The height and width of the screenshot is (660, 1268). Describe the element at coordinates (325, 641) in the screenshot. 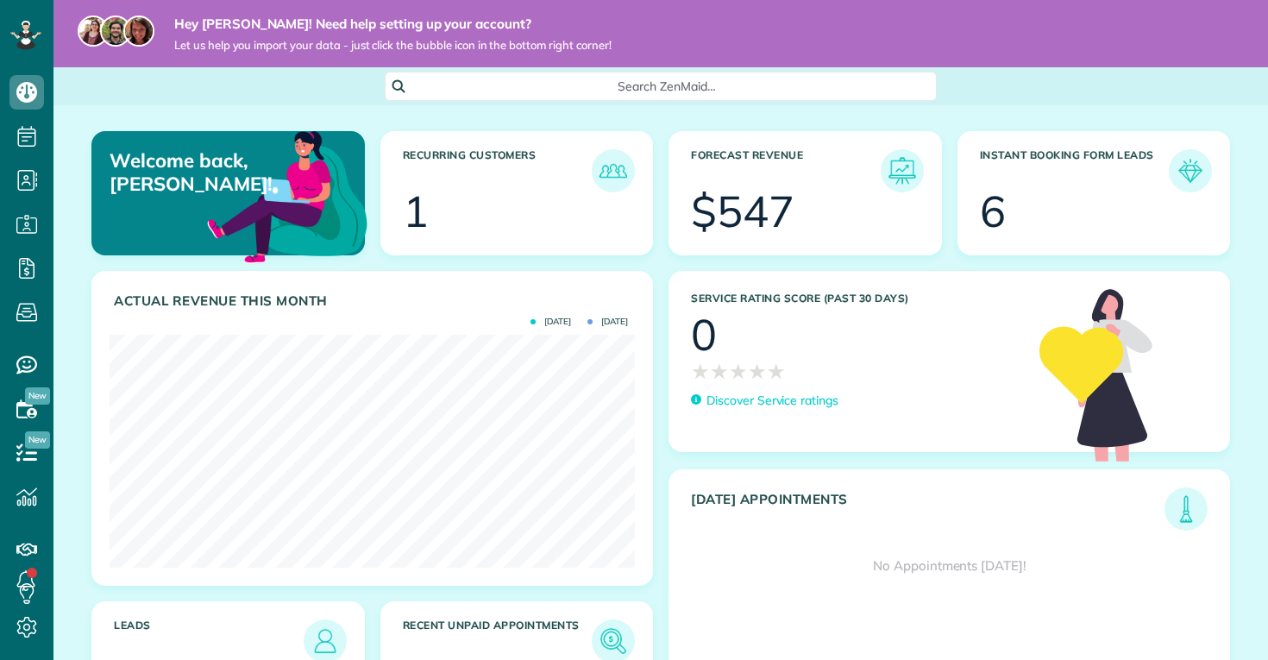

I see `img: icon_leads-1bed01f49abd5b7fead27621c3d59655bb73ed531f8eeb49469d10e621d6b896.png` at that location.